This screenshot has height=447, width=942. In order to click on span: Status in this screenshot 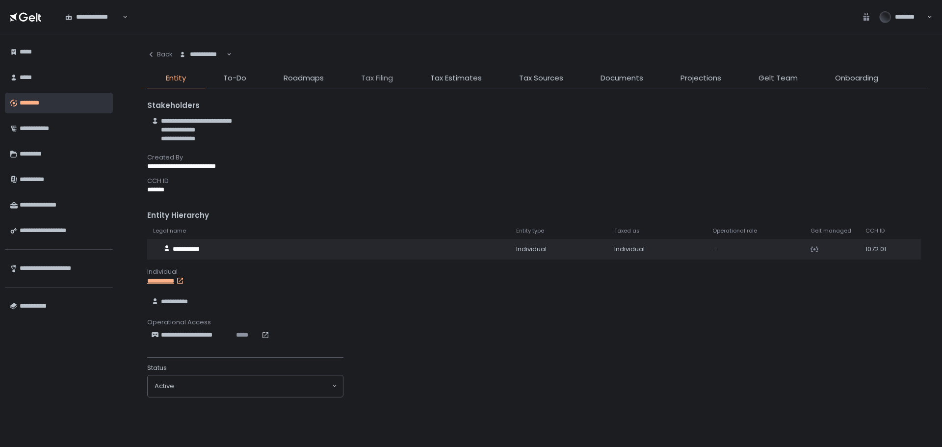, I will do `click(157, 368)`.